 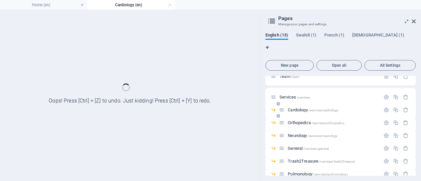 I want to click on span: /services/general, so click(x=316, y=149).